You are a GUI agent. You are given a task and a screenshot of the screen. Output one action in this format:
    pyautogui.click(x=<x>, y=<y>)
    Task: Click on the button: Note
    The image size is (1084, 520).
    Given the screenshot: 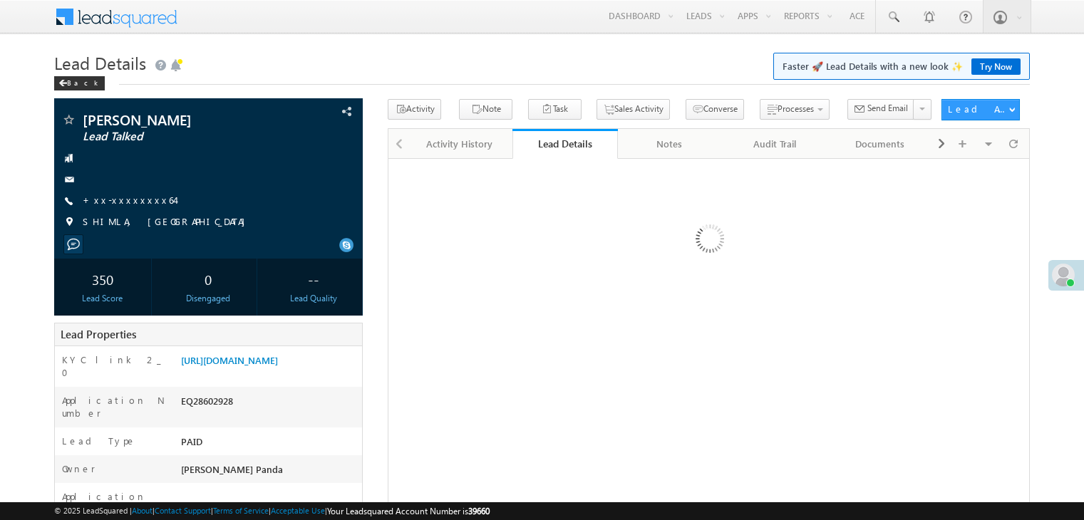 What is the action you would take?
    pyautogui.click(x=485, y=109)
    